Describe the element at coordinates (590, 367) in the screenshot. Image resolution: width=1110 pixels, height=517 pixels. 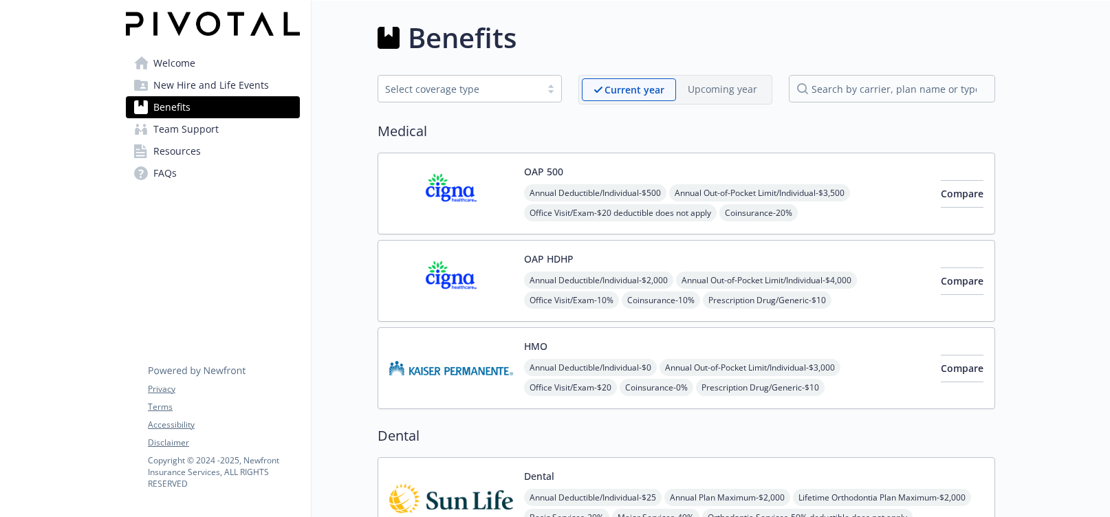
I see `span: Annual Deductible/Individual - $0` at that location.